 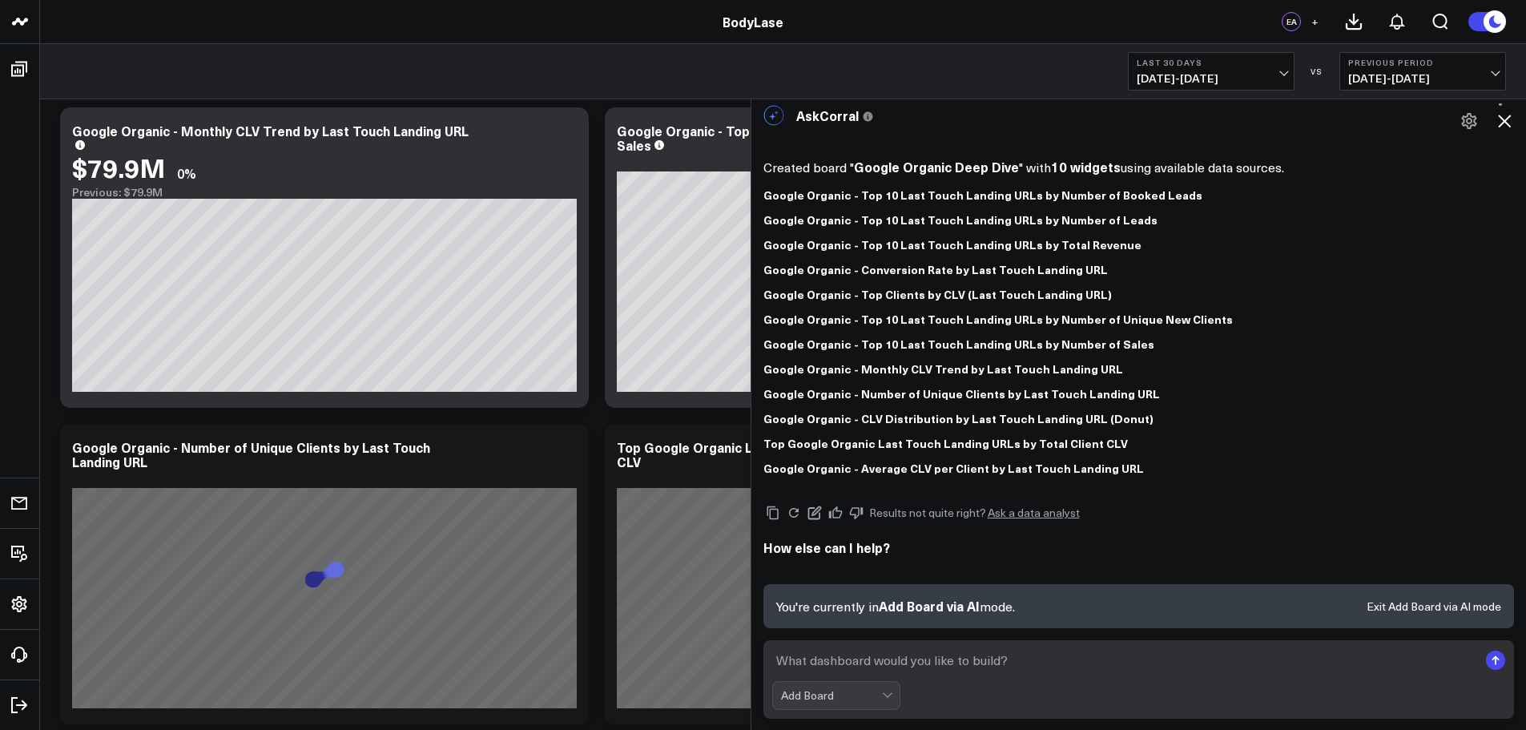 I want to click on a: Ask a data analyst, so click(x=1033, y=513).